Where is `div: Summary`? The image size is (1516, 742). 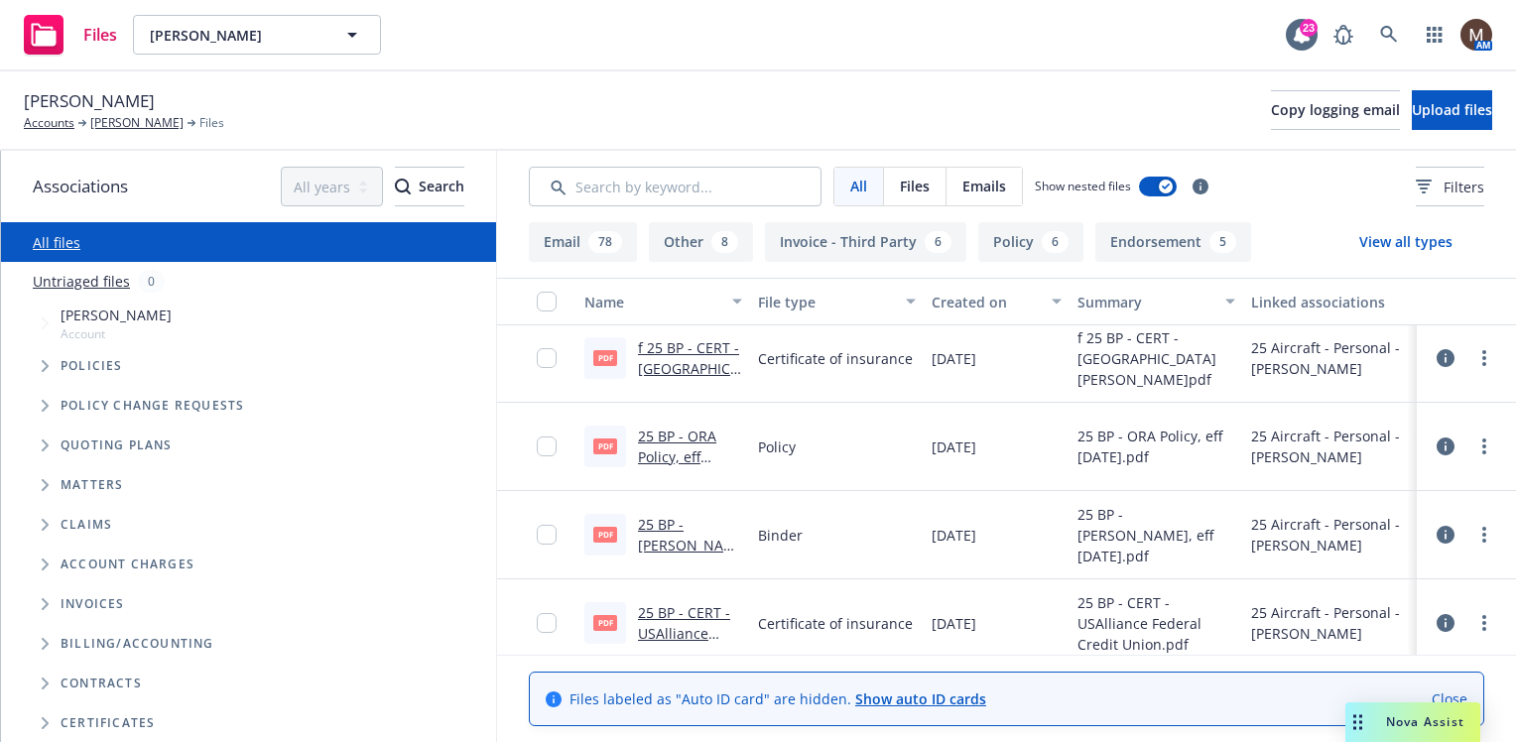
div: Summary is located at coordinates (1145, 302).